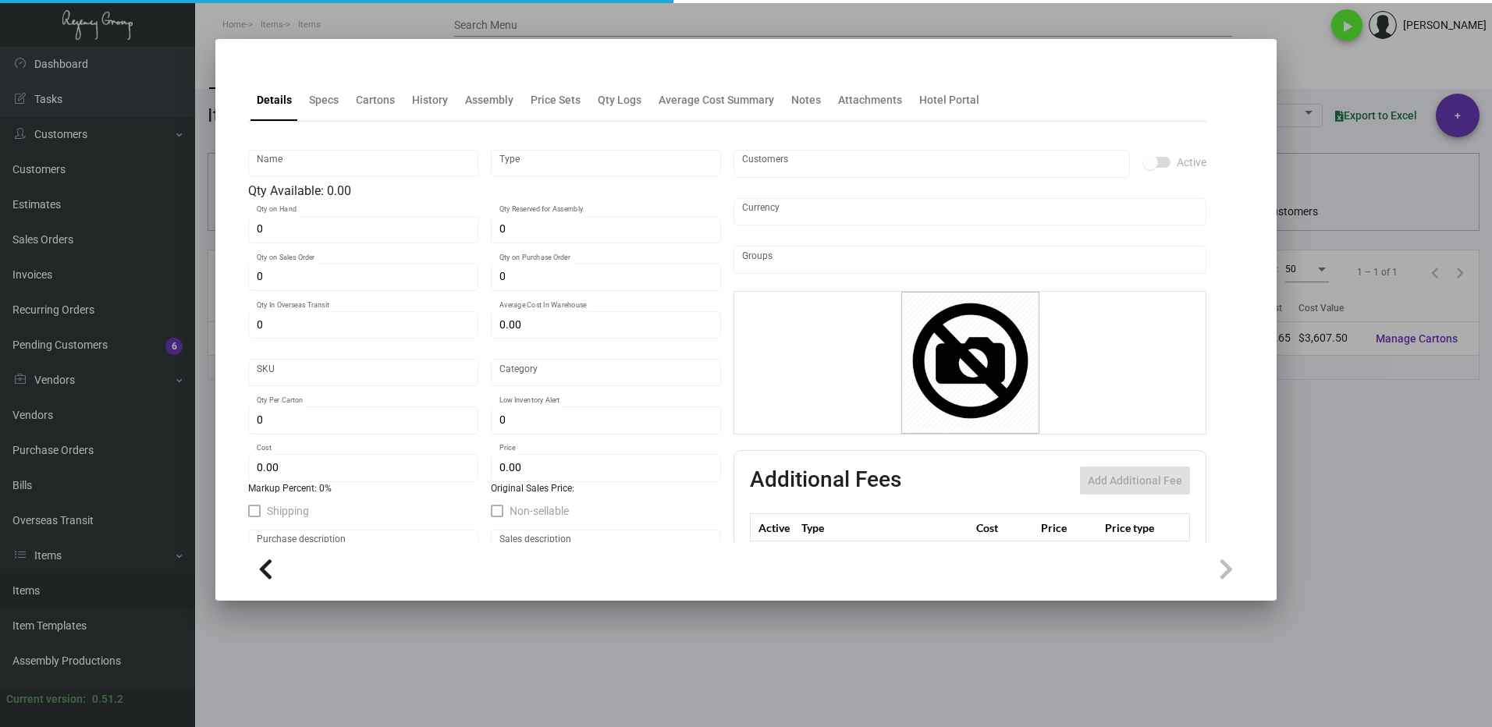 The width and height of the screenshot is (1492, 727). I want to click on div: History, so click(430, 100).